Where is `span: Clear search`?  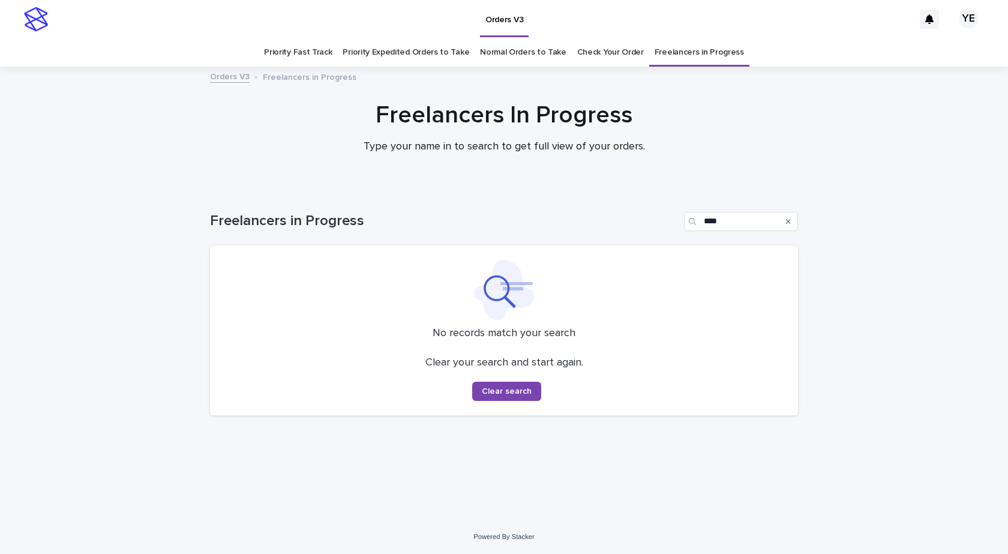
span: Clear search is located at coordinates (506, 391).